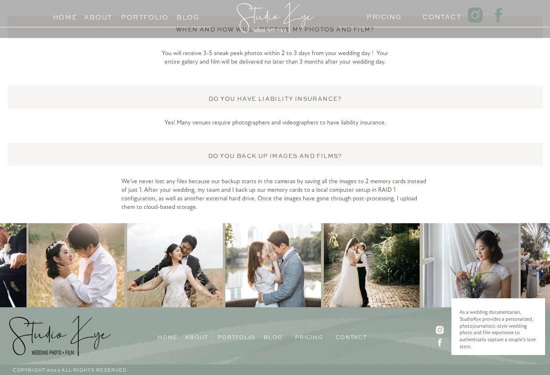 The image size is (550, 375). I want to click on h3: Blog, so click(188, 15).